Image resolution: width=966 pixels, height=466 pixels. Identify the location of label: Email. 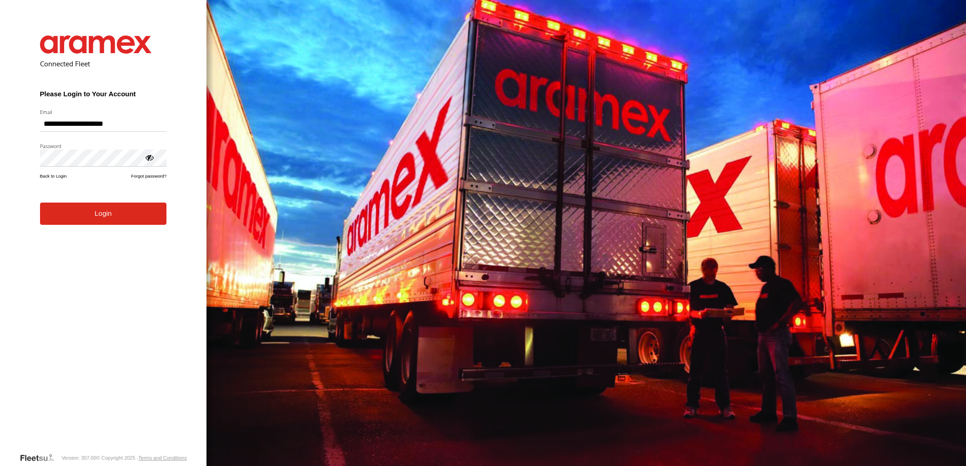
(103, 112).